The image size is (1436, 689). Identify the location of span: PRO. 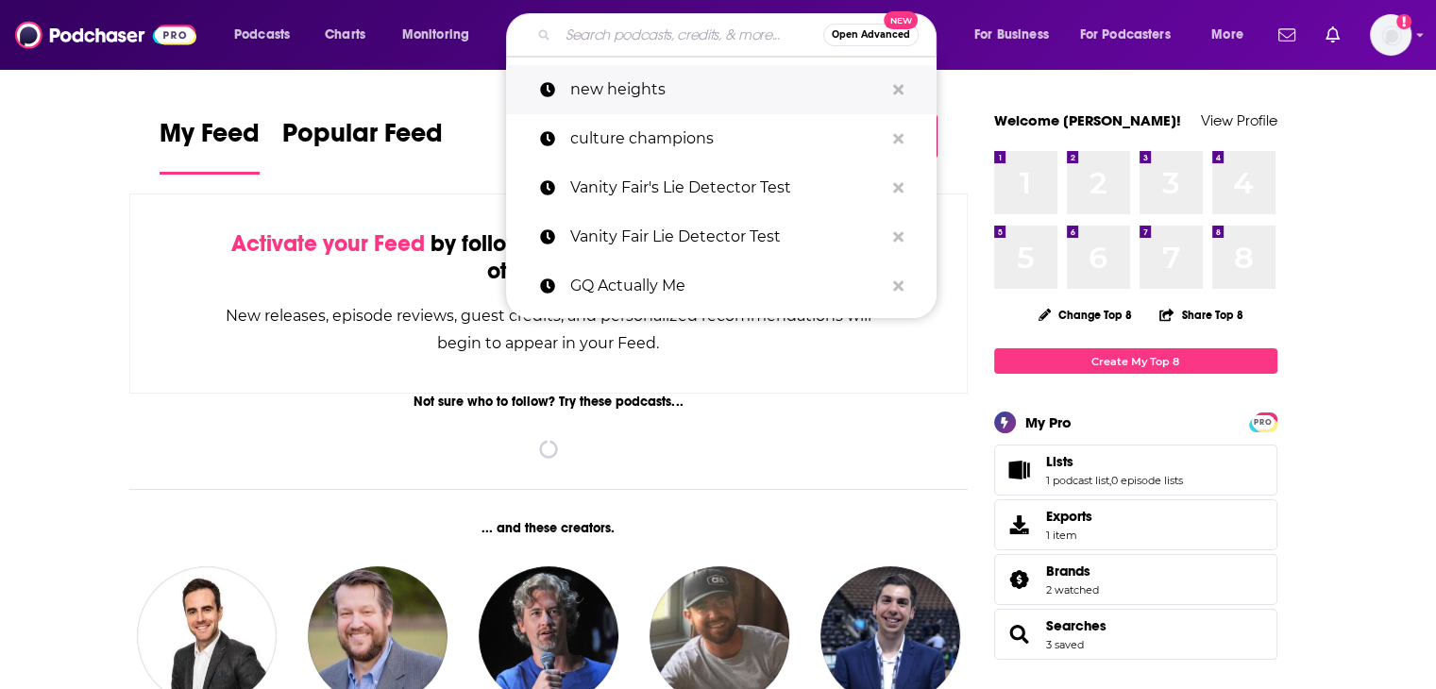
(1263, 422).